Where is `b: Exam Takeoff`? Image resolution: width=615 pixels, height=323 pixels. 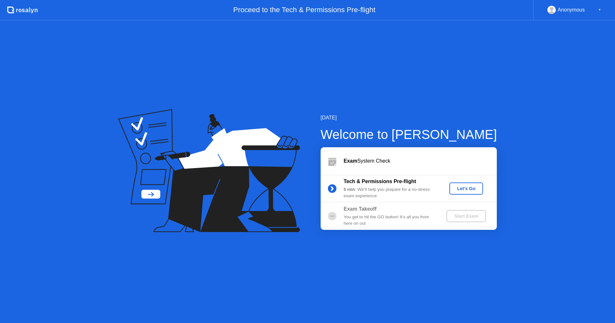
b: Exam Takeoff is located at coordinates (360, 209).